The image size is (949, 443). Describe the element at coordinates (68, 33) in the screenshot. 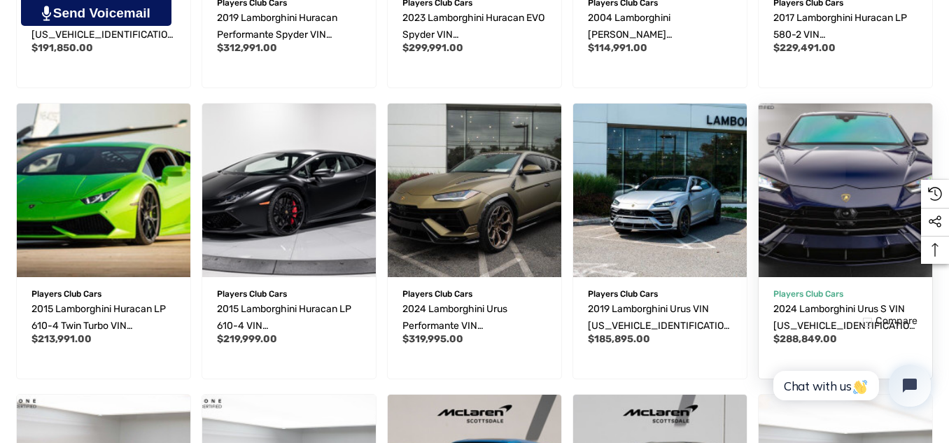

I see `span: Chat with us` at that location.